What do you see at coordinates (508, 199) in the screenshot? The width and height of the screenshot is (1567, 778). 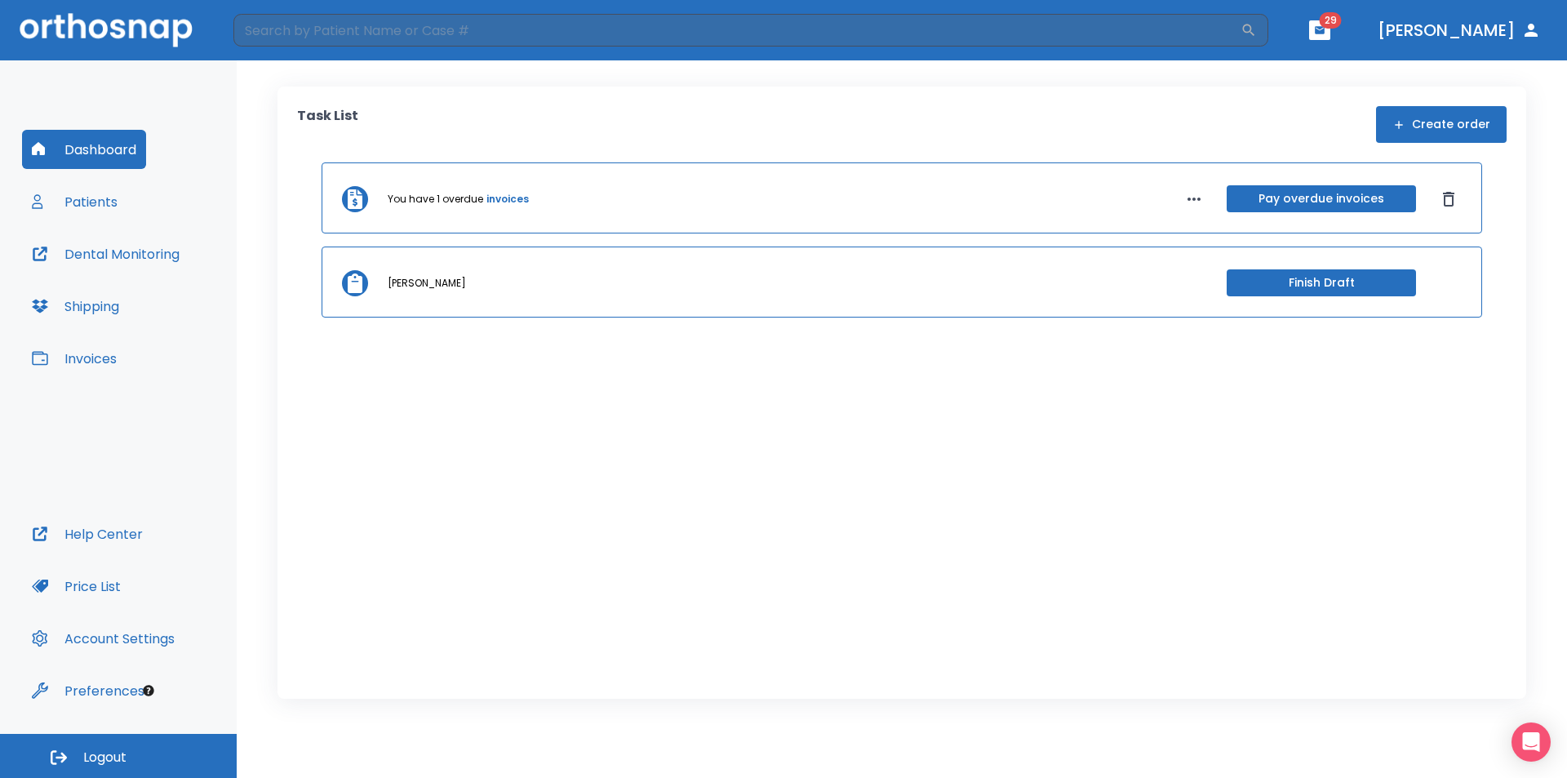 I see `a: invoices` at bounding box center [508, 199].